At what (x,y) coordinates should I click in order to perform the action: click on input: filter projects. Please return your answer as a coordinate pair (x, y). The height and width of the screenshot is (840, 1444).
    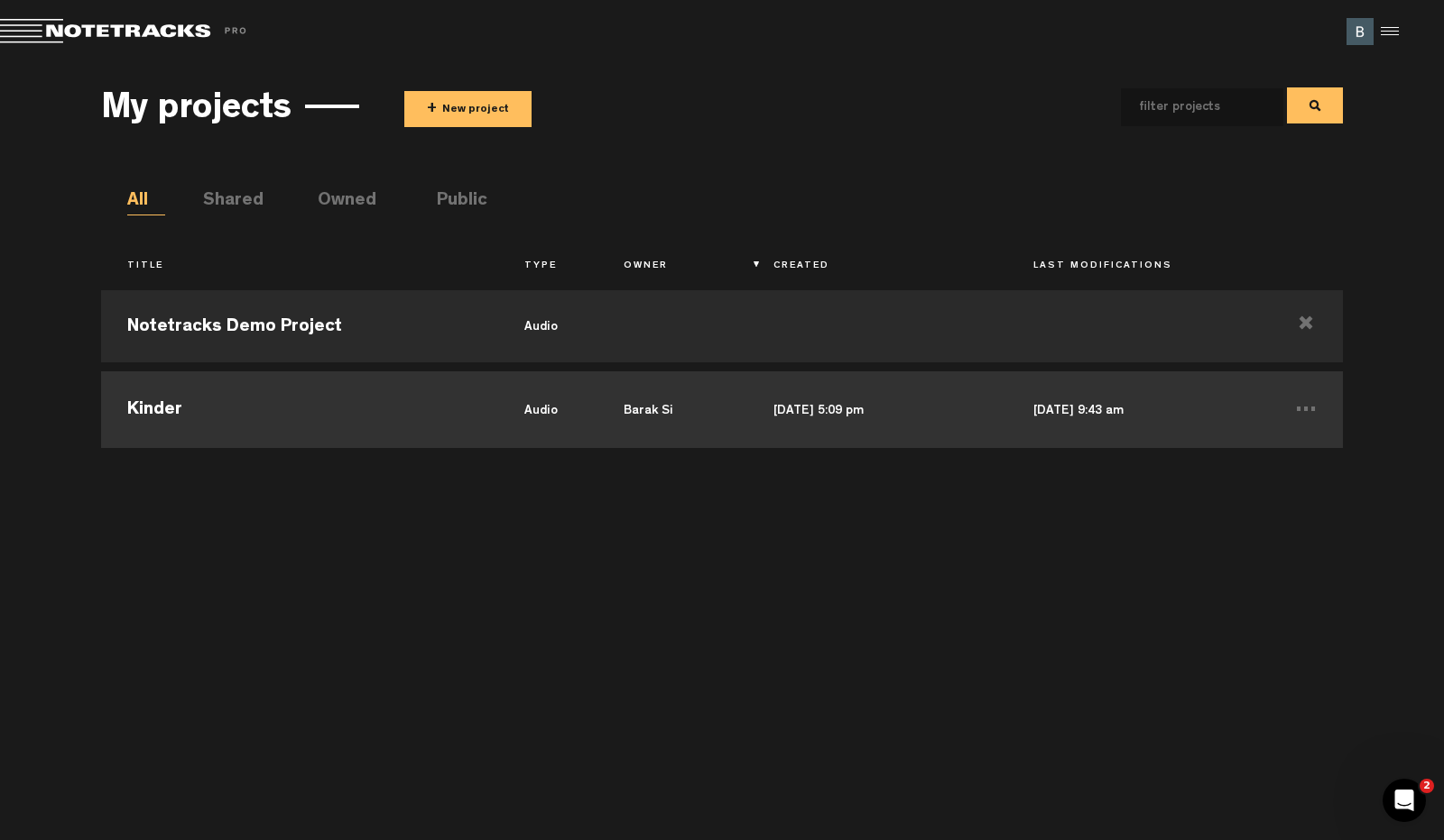
    Looking at the image, I should click on (1188, 107).